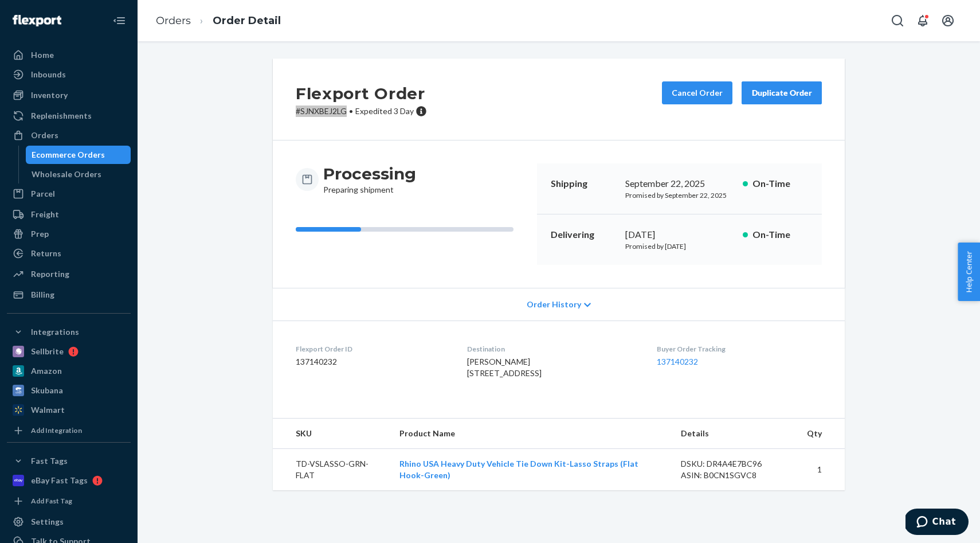 The width and height of the screenshot is (980, 543). I want to click on button: Help Center, so click(969, 272).